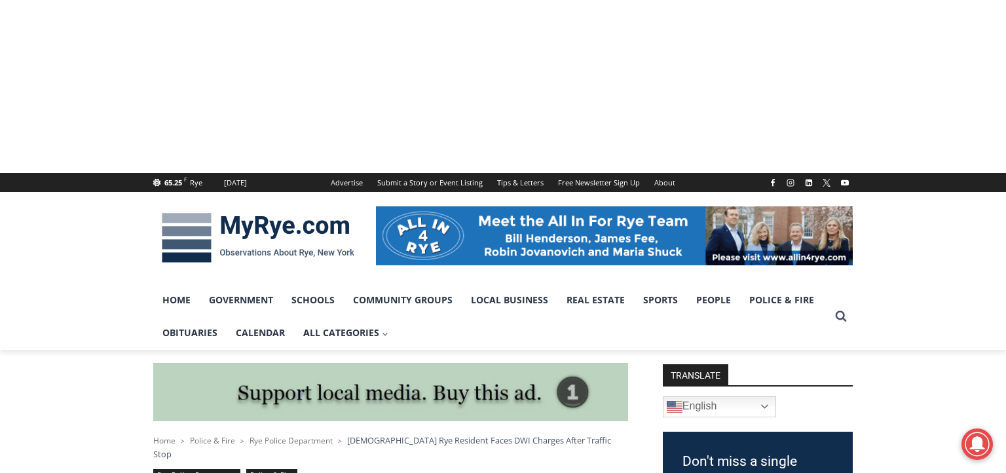 Image resolution: width=1006 pixels, height=473 pixels. What do you see at coordinates (291, 440) in the screenshot?
I see `span: Rye Police Department` at bounding box center [291, 440].